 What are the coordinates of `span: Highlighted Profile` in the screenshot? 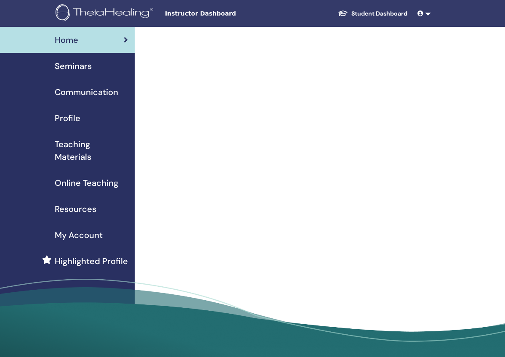 It's located at (91, 261).